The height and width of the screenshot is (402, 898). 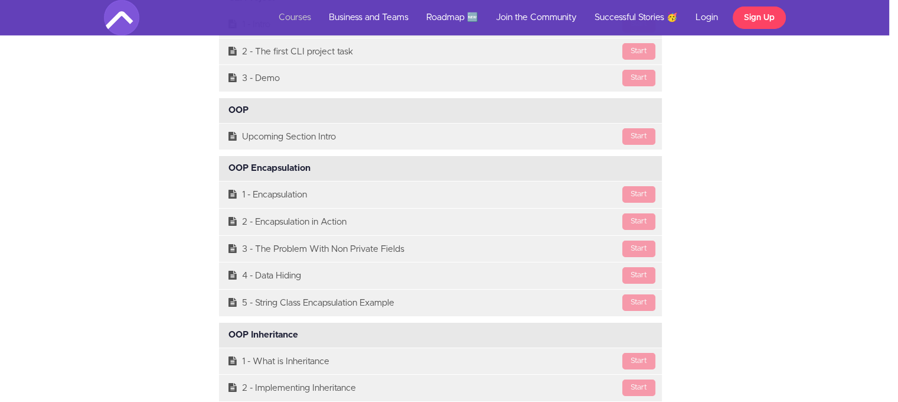 I want to click on a: Start2 - Encapsulation in Action, so click(x=440, y=221).